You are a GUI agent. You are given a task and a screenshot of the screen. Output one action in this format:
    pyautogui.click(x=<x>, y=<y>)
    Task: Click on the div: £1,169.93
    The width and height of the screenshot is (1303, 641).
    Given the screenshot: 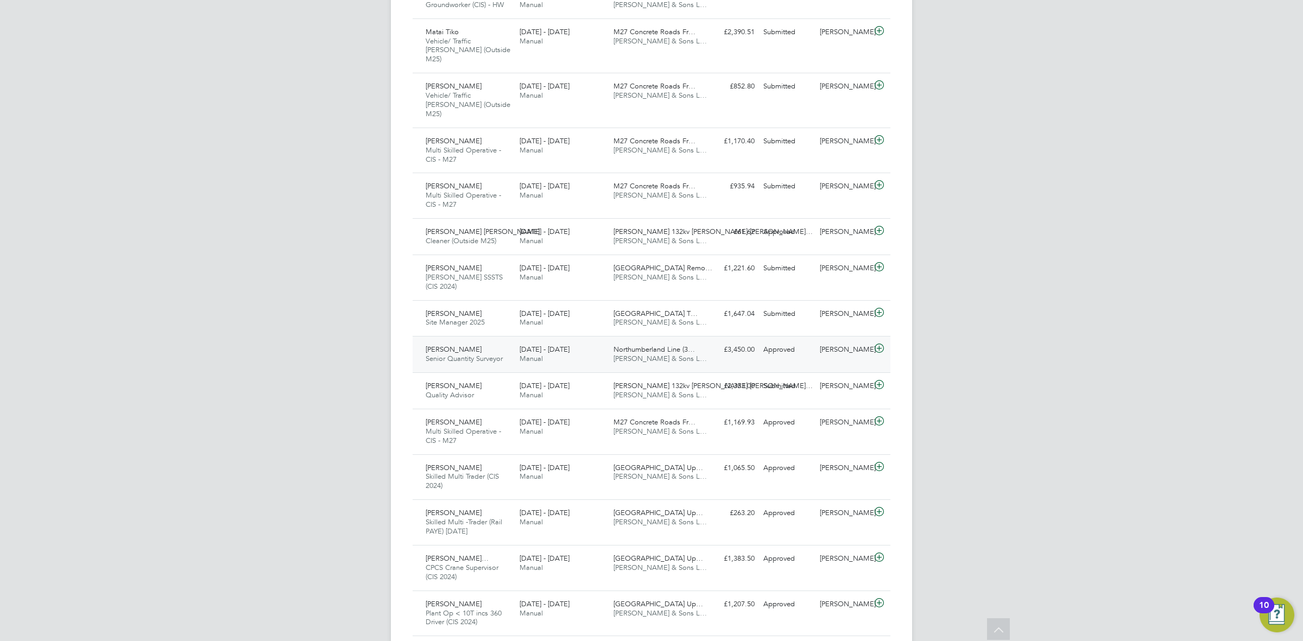 What is the action you would take?
    pyautogui.click(x=731, y=422)
    